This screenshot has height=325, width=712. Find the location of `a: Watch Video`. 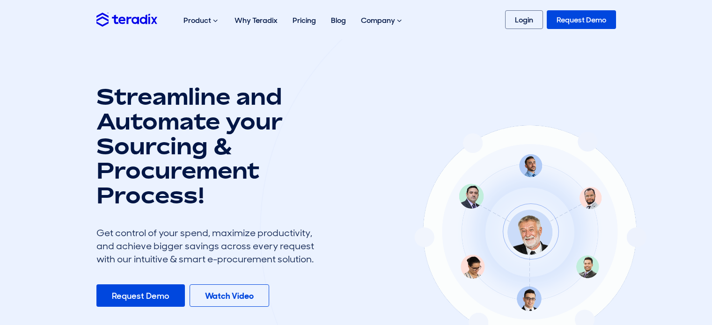

a: Watch Video is located at coordinates (229, 296).